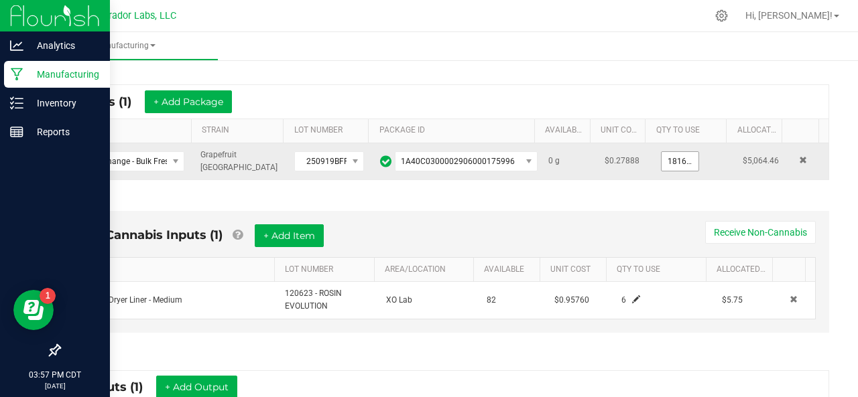 Image resolution: width=858 pixels, height=397 pixels. I want to click on a: AREA/LOCATIONSortable, so click(426, 270).